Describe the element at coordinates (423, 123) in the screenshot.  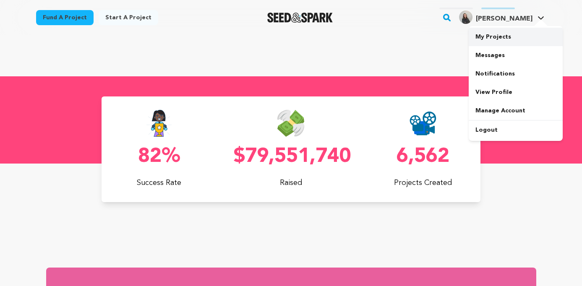
I see `img: Seed&Spark Projects Created Icon` at that location.